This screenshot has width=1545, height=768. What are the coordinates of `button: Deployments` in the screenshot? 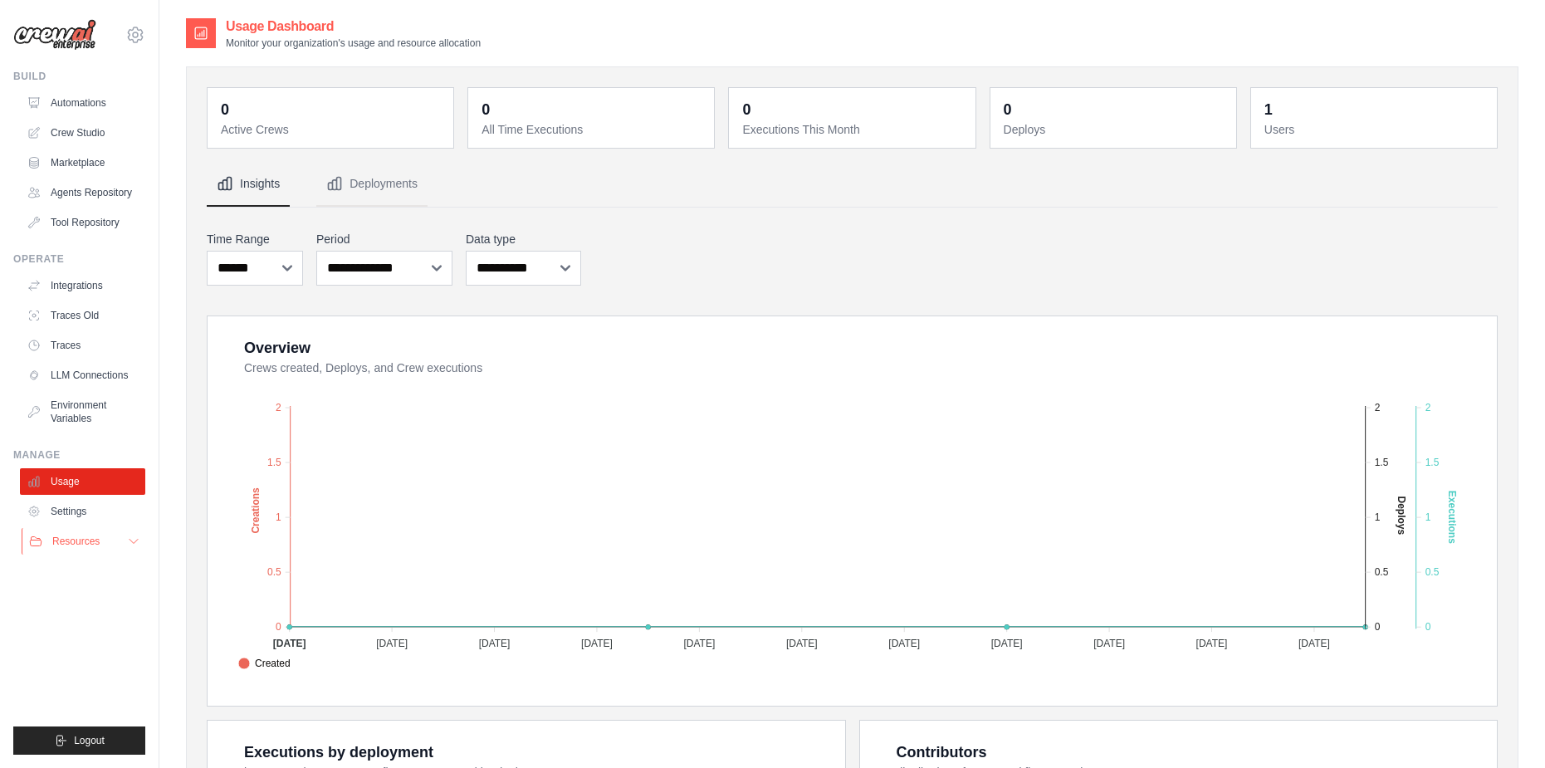 It's located at (372, 184).